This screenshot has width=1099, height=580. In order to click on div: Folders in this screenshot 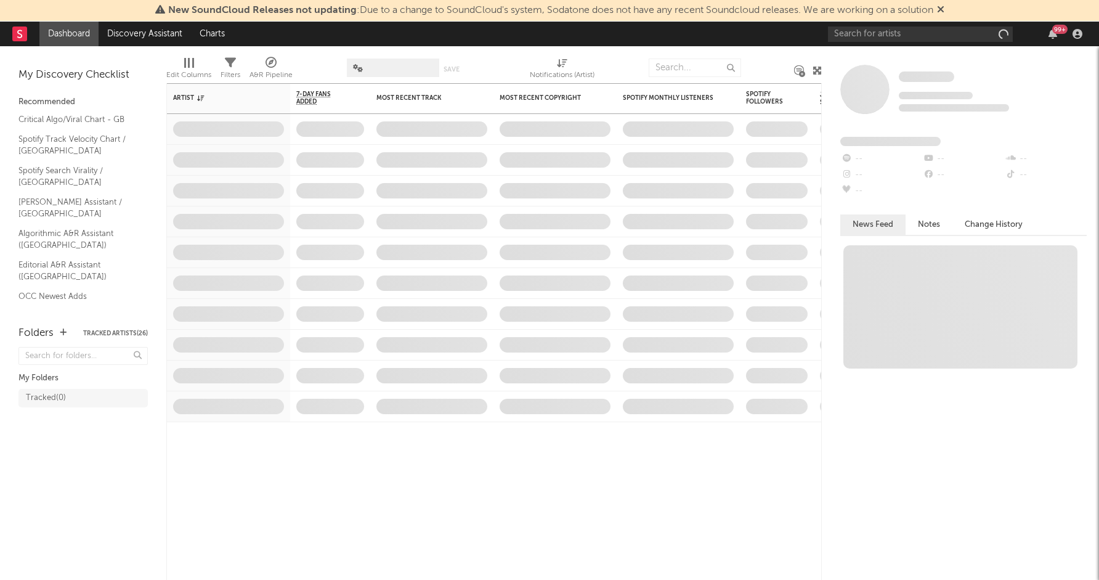, I will do `click(36, 333)`.